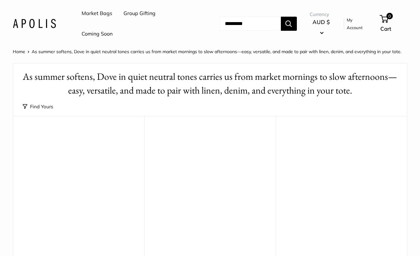  What do you see at coordinates (140, 13) in the screenshot?
I see `a: Group Gifting` at bounding box center [140, 13].